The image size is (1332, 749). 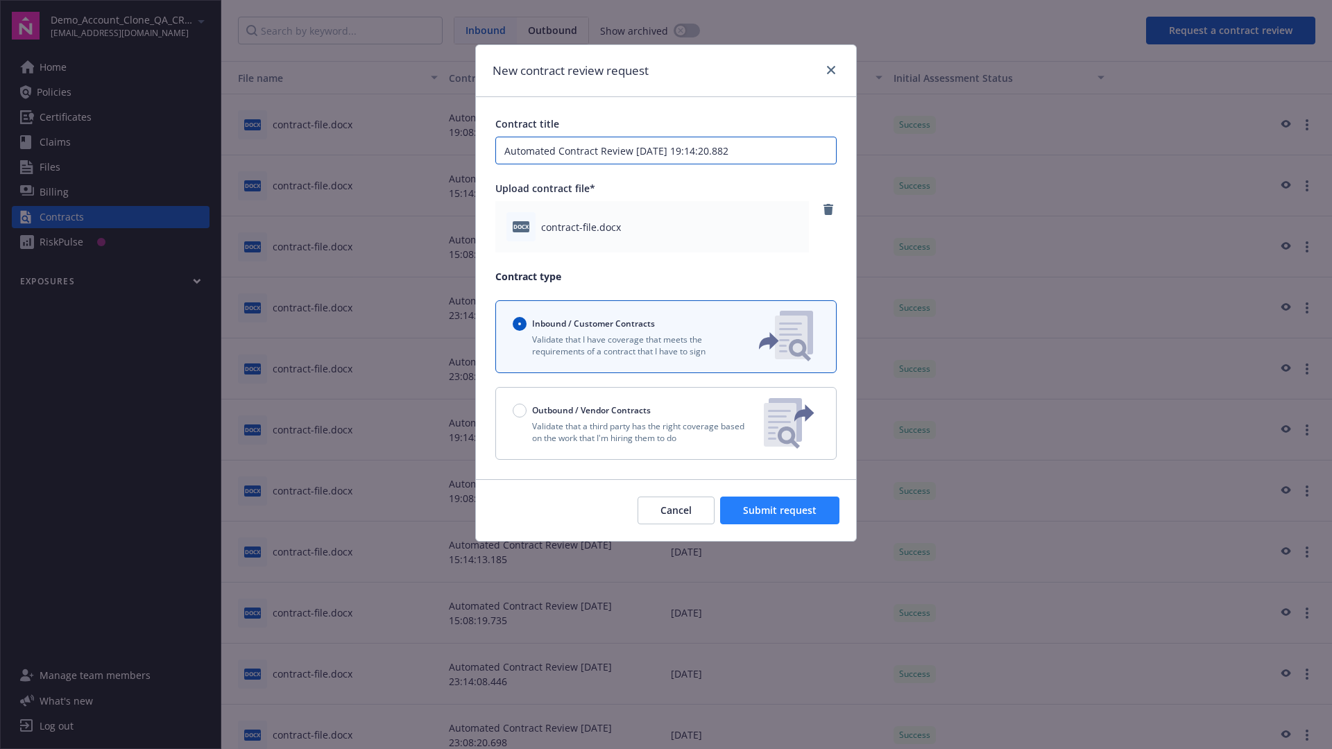 What do you see at coordinates (676, 511) in the screenshot?
I see `button: Cancel` at bounding box center [676, 511].